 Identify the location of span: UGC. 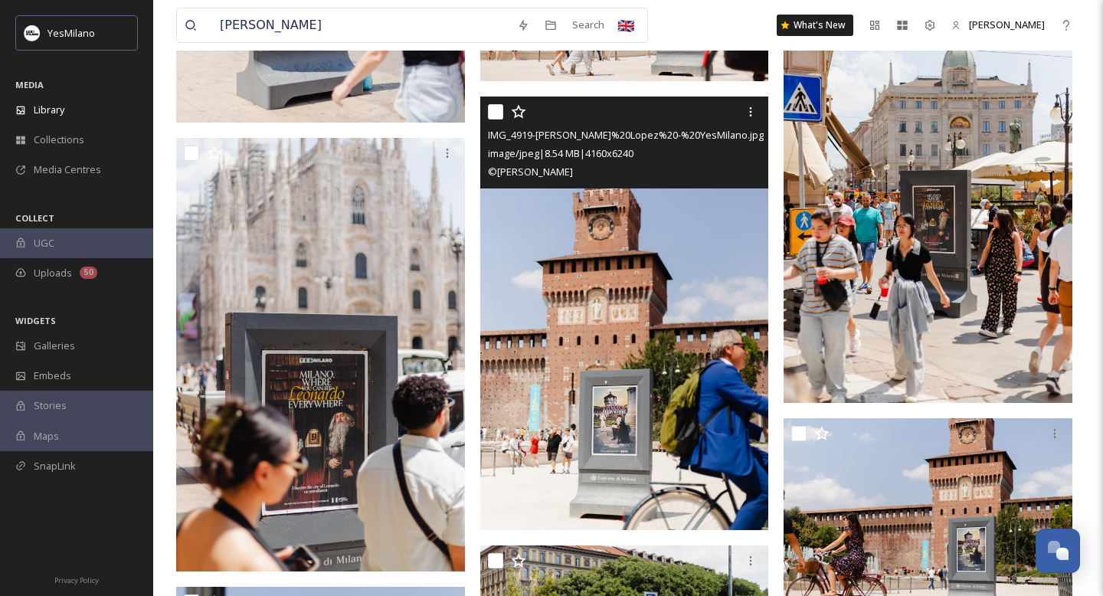
(44, 243).